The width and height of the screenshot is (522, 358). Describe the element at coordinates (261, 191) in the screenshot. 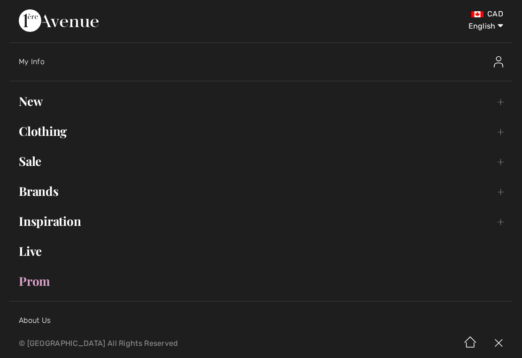

I see `a: Brands` at that location.